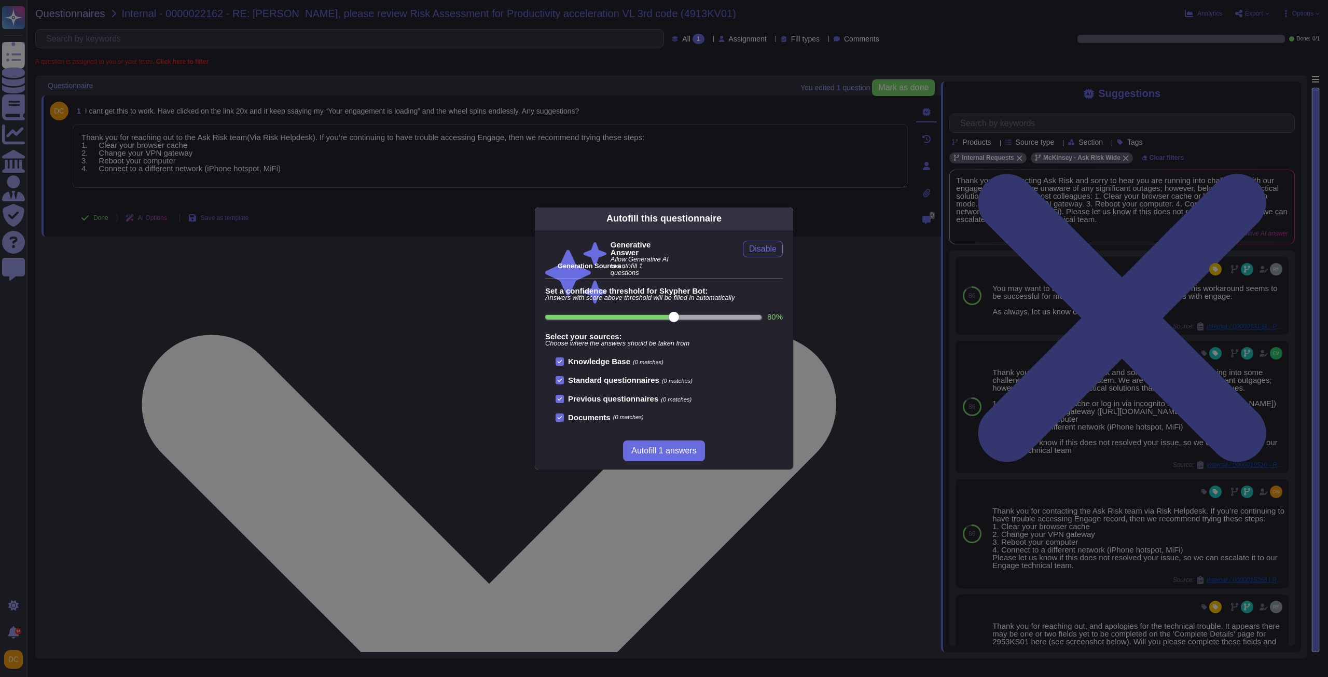  What do you see at coordinates (599, 361) in the screenshot?
I see `b: Knowledge Base` at bounding box center [599, 361].